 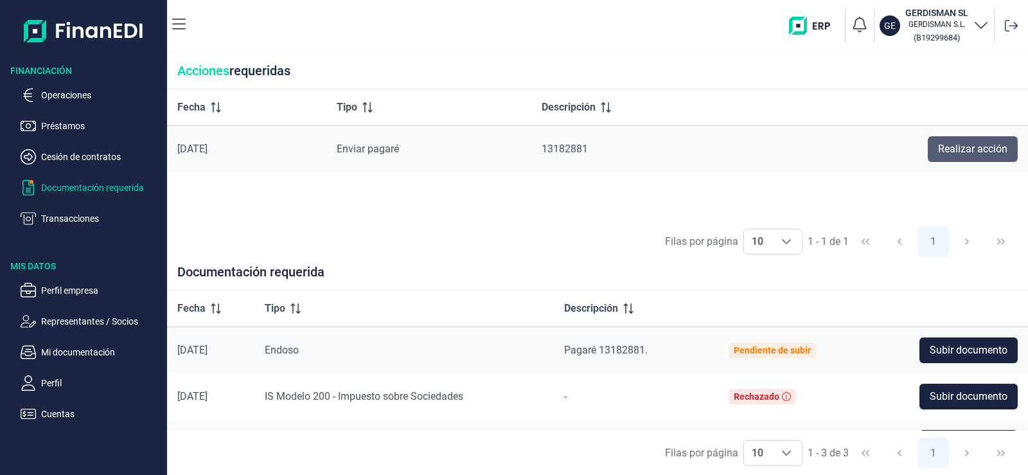 I want to click on p: Transacciones, so click(x=101, y=218).